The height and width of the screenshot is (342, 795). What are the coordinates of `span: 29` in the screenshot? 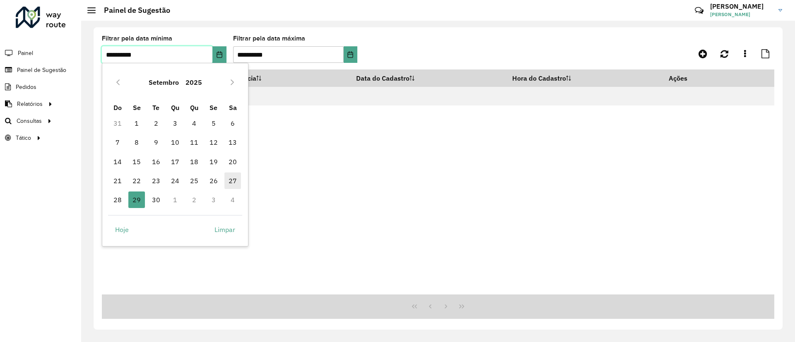 It's located at (137, 200).